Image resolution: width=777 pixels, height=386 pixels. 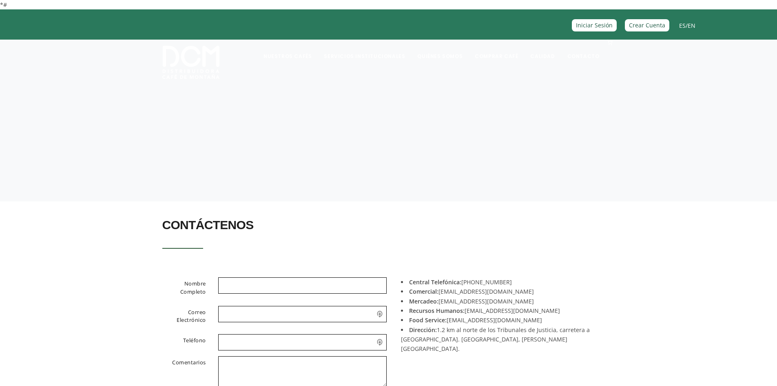 I want to click on a: Nuestros Cafés, so click(x=288, y=50).